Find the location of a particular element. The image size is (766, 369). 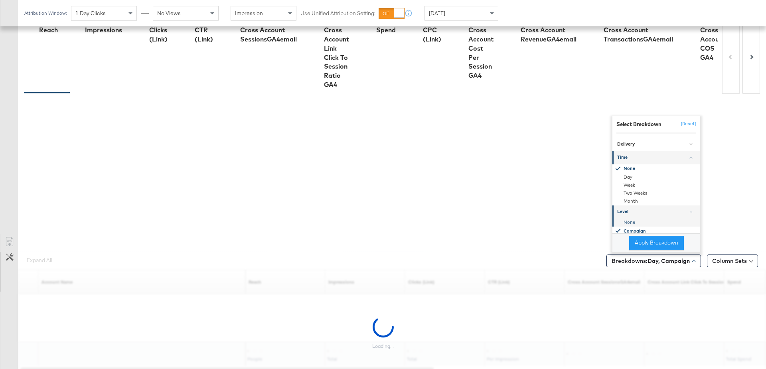

div: Attribution Window: is located at coordinates (45, 13).